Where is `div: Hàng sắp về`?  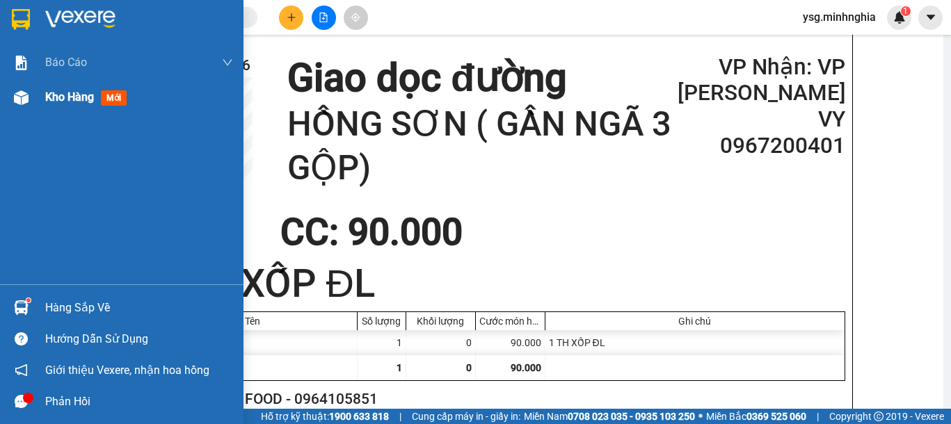 div: Hàng sắp về is located at coordinates (139, 308).